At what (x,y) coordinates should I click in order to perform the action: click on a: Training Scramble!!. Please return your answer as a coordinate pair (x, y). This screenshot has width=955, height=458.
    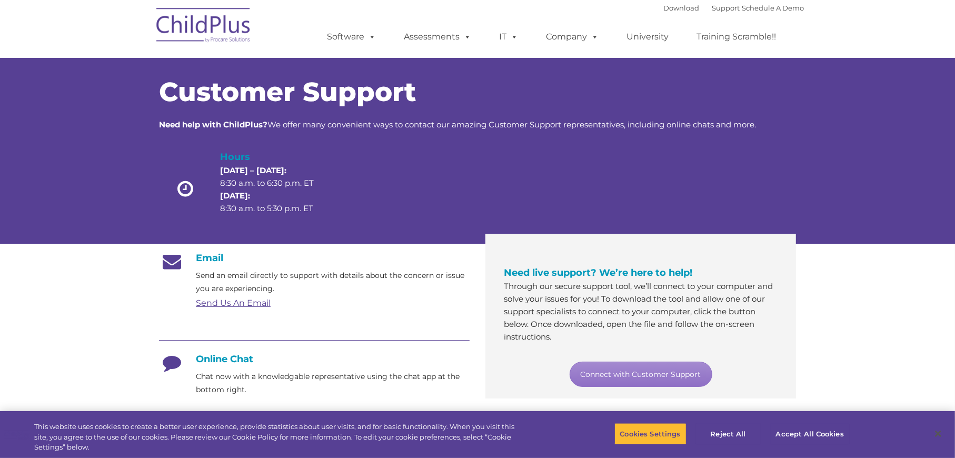
    Looking at the image, I should click on (736, 37).